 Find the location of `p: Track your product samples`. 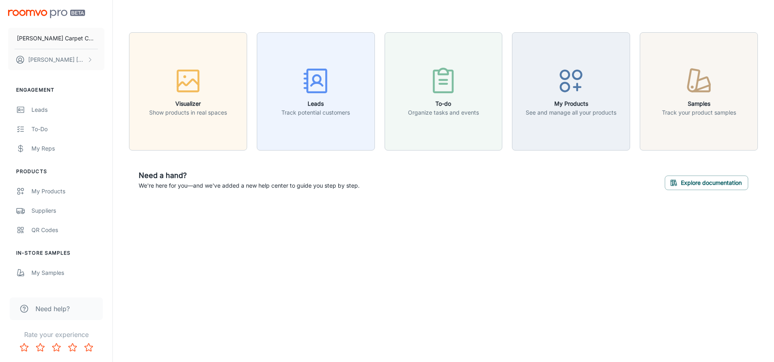

p: Track your product samples is located at coordinates (699, 113).